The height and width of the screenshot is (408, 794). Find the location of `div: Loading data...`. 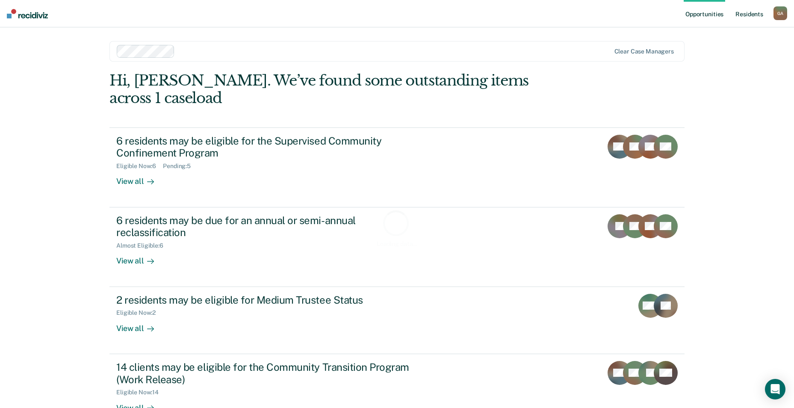

div: Loading data... is located at coordinates (397, 244).